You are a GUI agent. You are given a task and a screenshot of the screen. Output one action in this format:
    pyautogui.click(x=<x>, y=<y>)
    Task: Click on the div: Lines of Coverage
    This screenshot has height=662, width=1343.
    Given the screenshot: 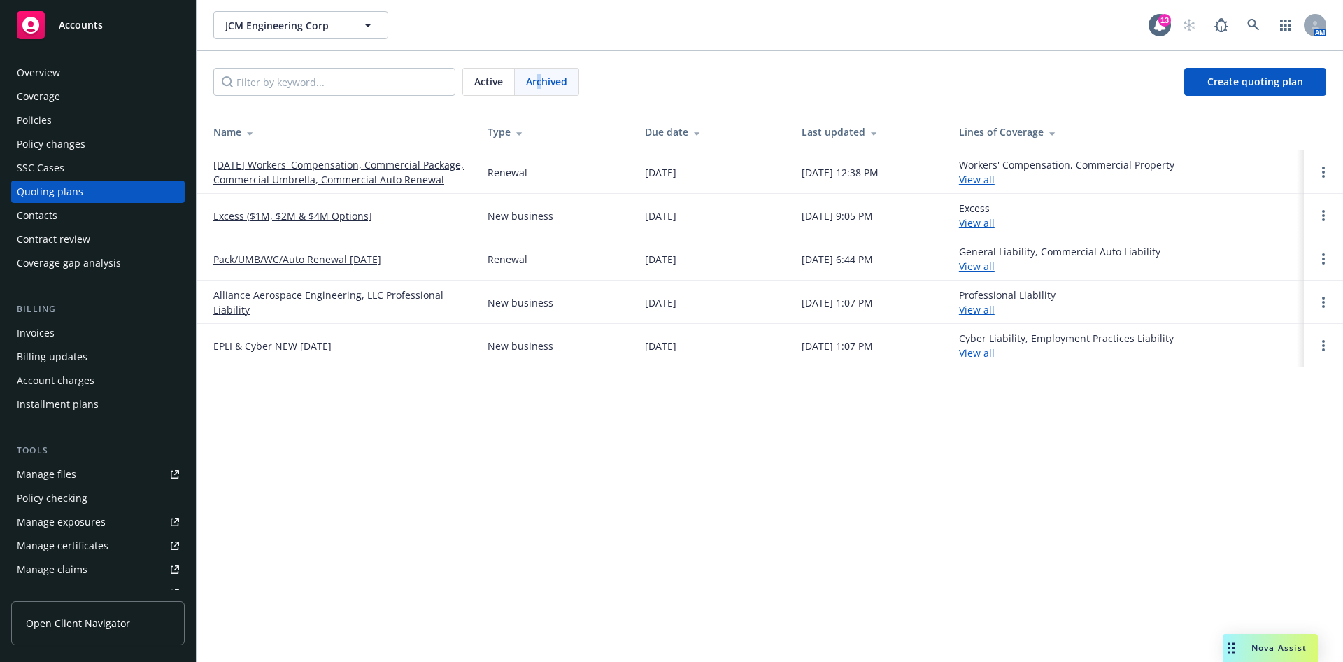 What is the action you would take?
    pyautogui.click(x=1125, y=131)
    